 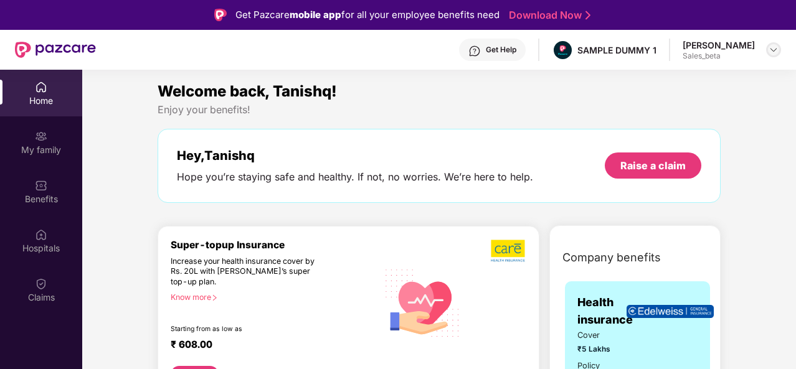 I want to click on div: SAMPLE DUMMY 1, so click(x=617, y=50).